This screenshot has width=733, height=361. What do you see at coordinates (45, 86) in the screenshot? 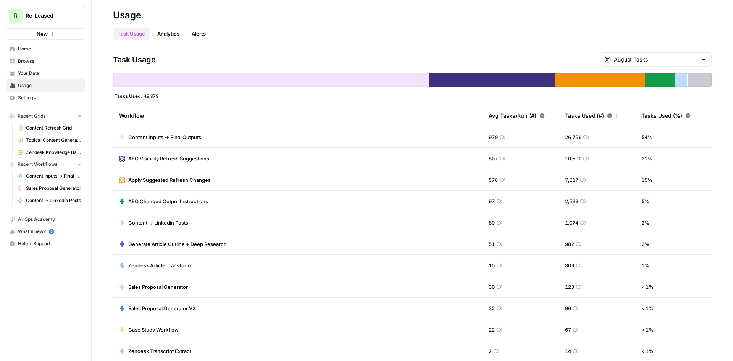
I see `a: Usage` at bounding box center [45, 86].